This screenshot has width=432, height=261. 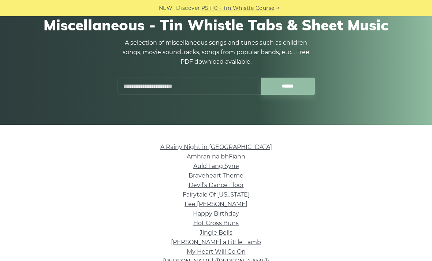 What do you see at coordinates (216, 214) in the screenshot?
I see `a: Happy Birthday` at bounding box center [216, 214].